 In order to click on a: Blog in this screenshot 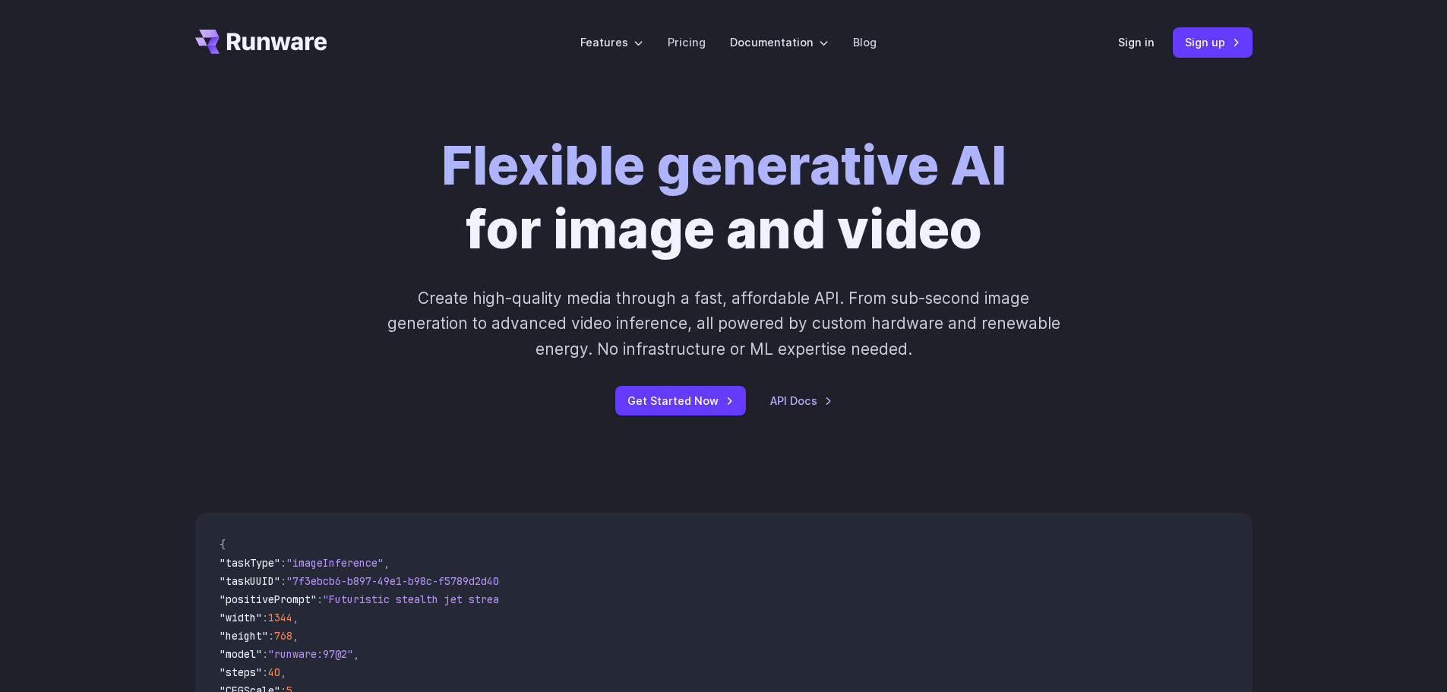, I will do `click(864, 42)`.